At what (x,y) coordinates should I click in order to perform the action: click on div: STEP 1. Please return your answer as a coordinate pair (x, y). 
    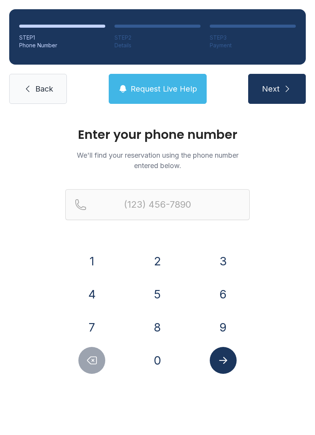
    Looking at the image, I should click on (62, 38).